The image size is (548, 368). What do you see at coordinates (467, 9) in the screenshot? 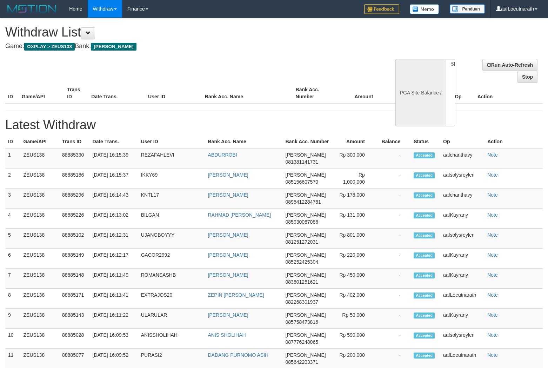
I see `img: panduan.png` at bounding box center [467, 9].